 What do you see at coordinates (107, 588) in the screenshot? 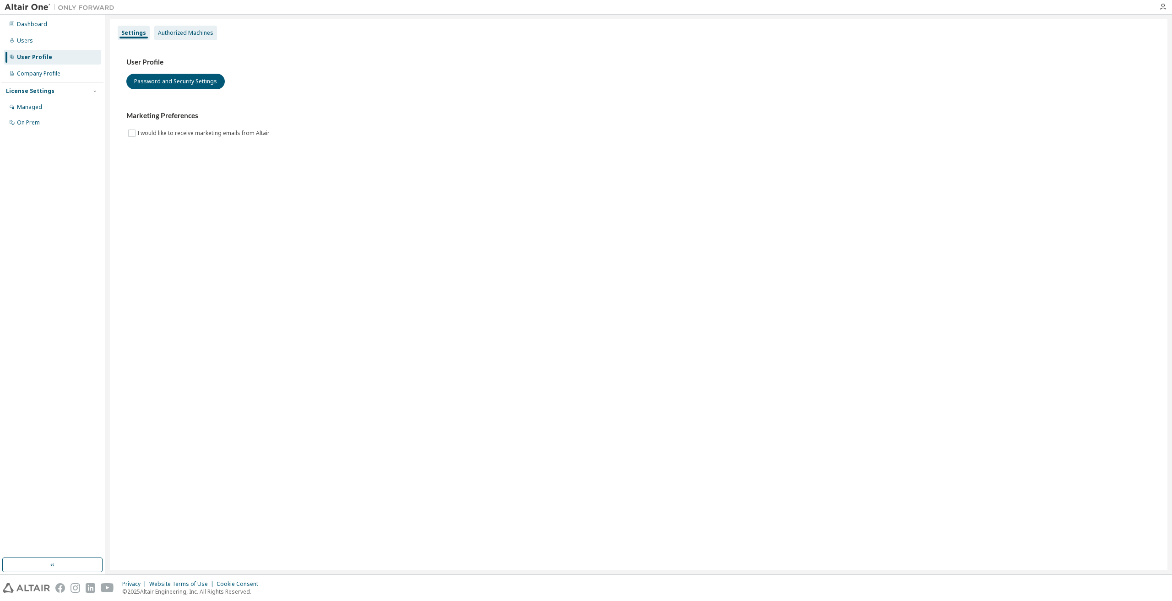
I see `img: youtube.svg` at bounding box center [107, 588].